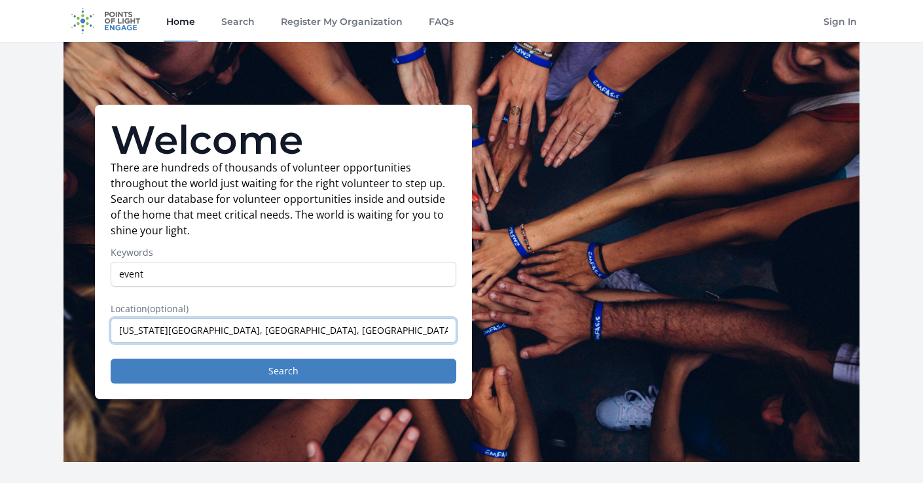 This screenshot has width=923, height=483. I want to click on h1: Welcome, so click(283, 140).